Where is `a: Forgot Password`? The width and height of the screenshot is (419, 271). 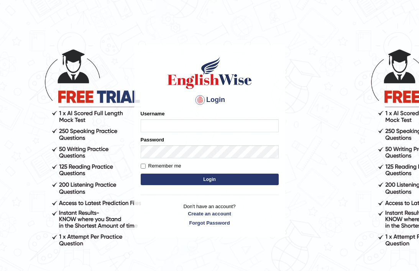
a: Forgot Password is located at coordinates (210, 223).